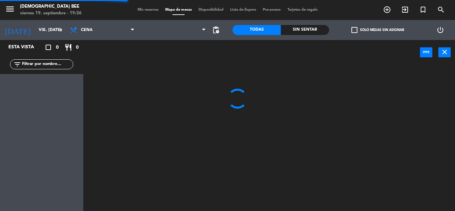 This screenshot has width=455, height=211. I want to click on span: Lista de Espera, so click(243, 10).